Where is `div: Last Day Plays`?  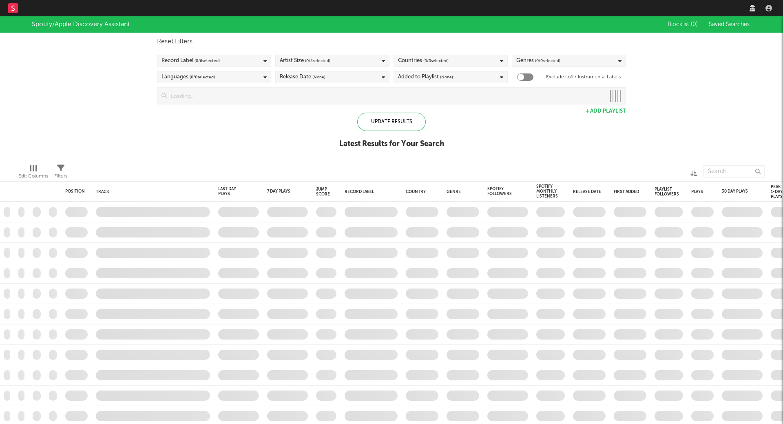
div: Last Day Plays is located at coordinates (232, 191).